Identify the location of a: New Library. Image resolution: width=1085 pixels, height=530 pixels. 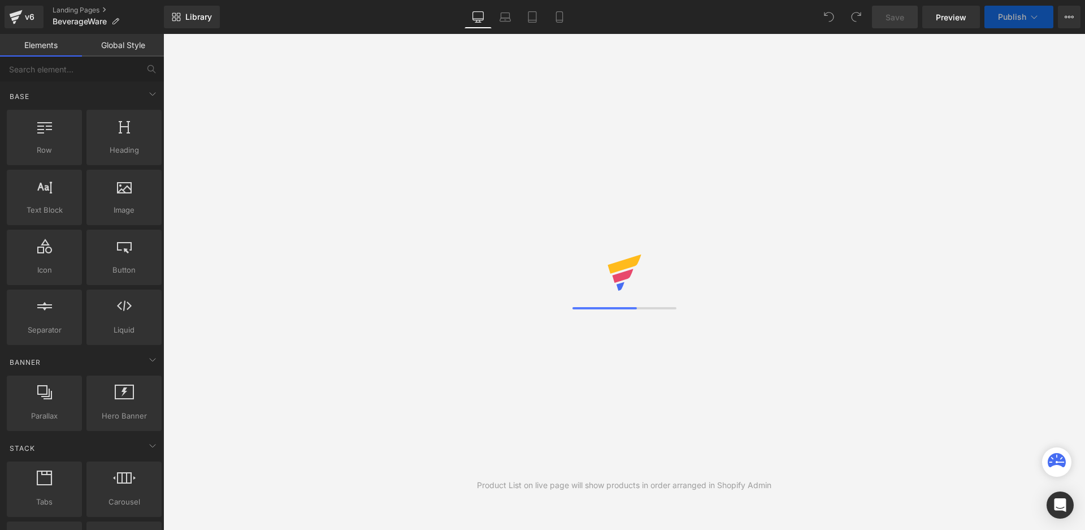
(192, 17).